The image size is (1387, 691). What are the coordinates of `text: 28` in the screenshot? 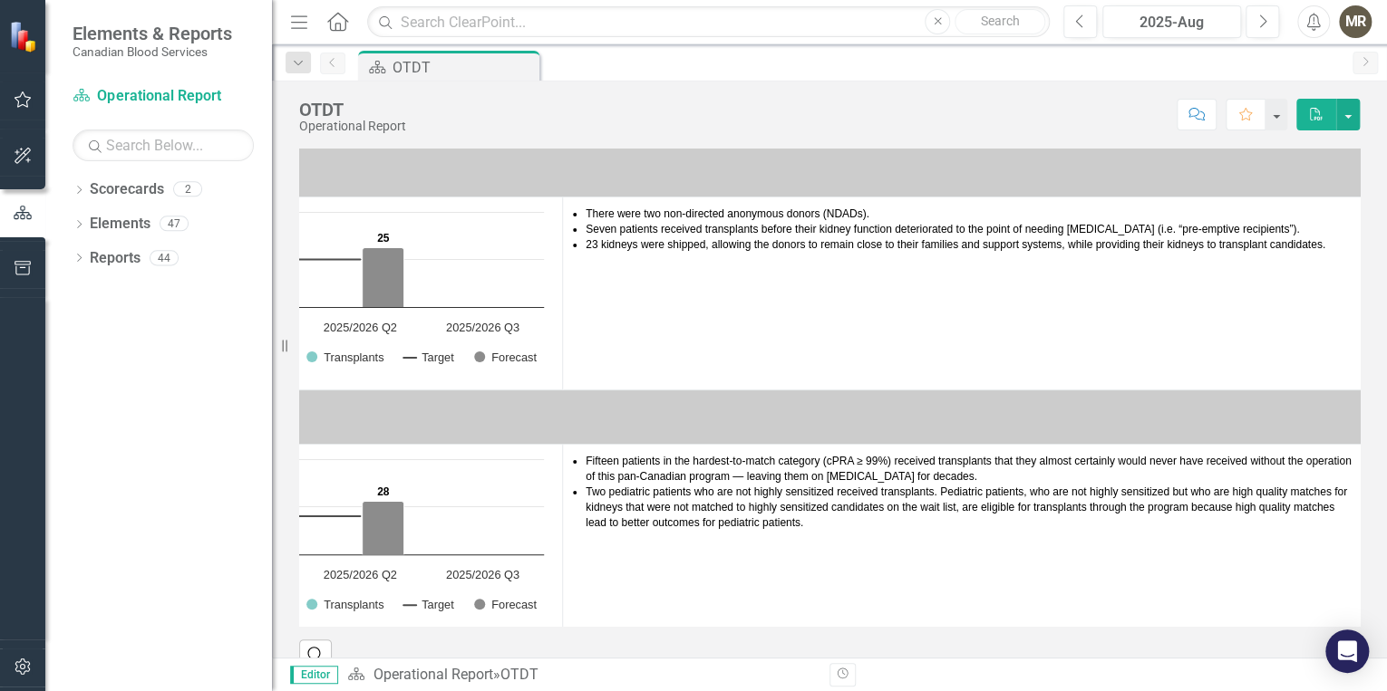 It's located at (383, 492).